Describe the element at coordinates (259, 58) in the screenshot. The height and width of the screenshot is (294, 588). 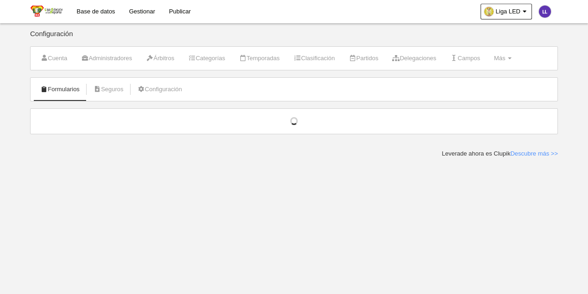
I see `a: Temporadas` at that location.